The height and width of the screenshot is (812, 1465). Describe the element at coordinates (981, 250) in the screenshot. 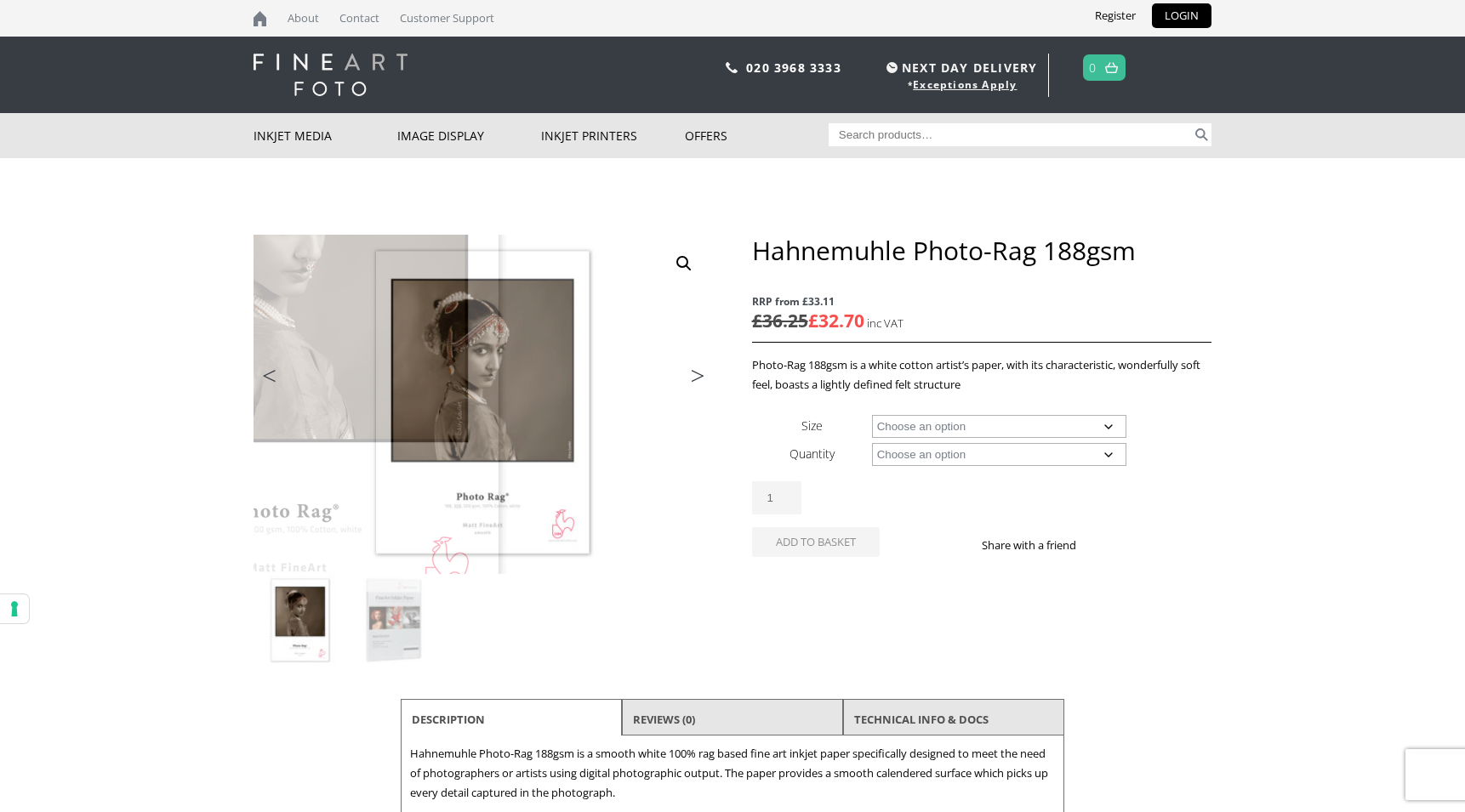

I see `h1: Hahnemuhle Photo-Rag 188gsm` at that location.